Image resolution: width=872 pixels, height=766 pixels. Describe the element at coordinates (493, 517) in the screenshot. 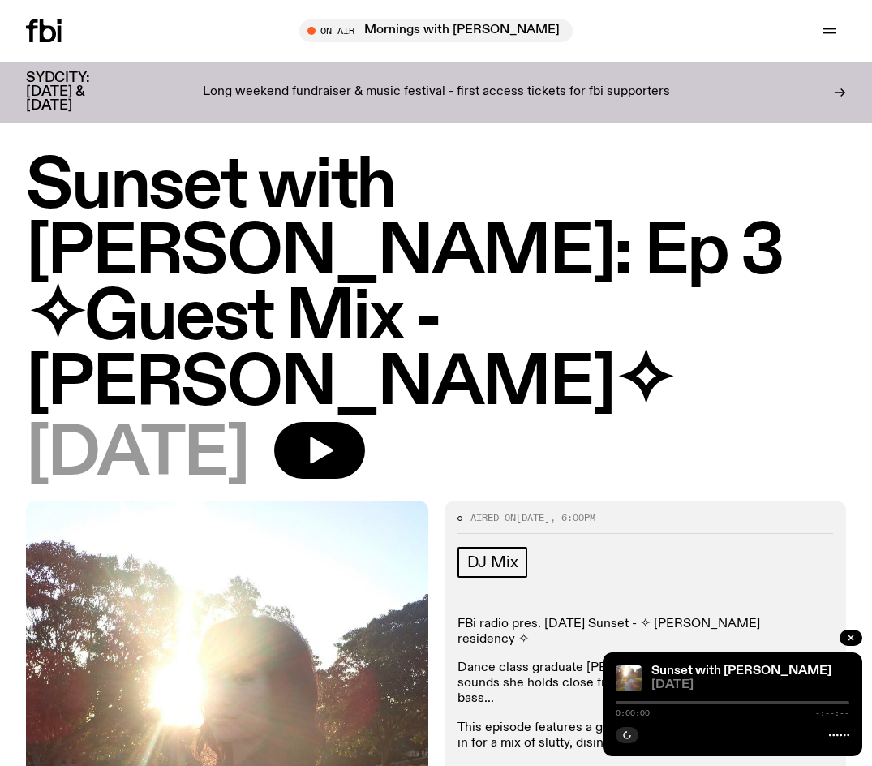

I see `span: Aired on` at that location.